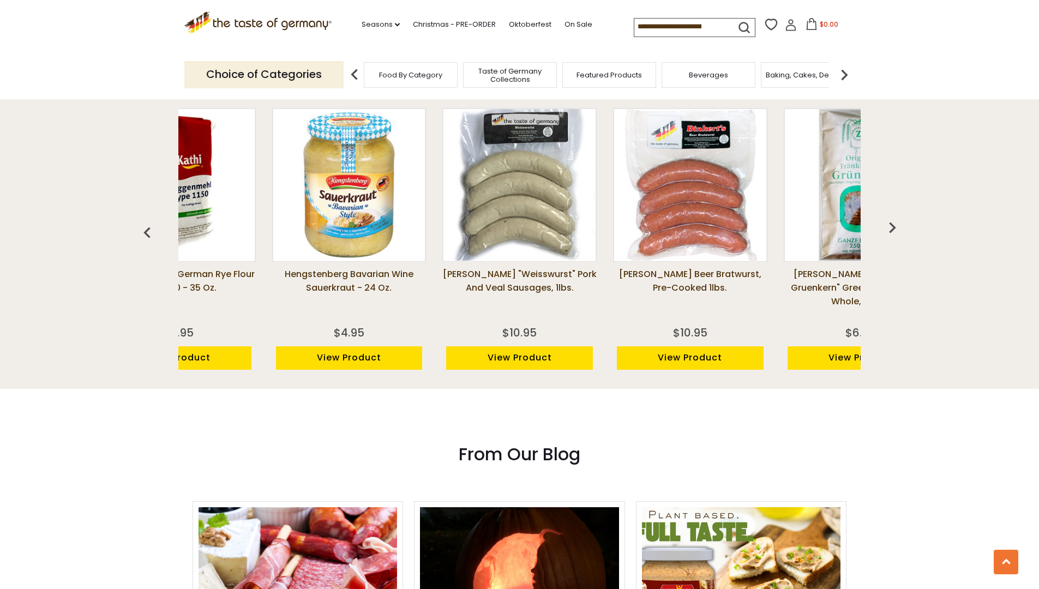  I want to click on span: Beverages, so click(709, 75).